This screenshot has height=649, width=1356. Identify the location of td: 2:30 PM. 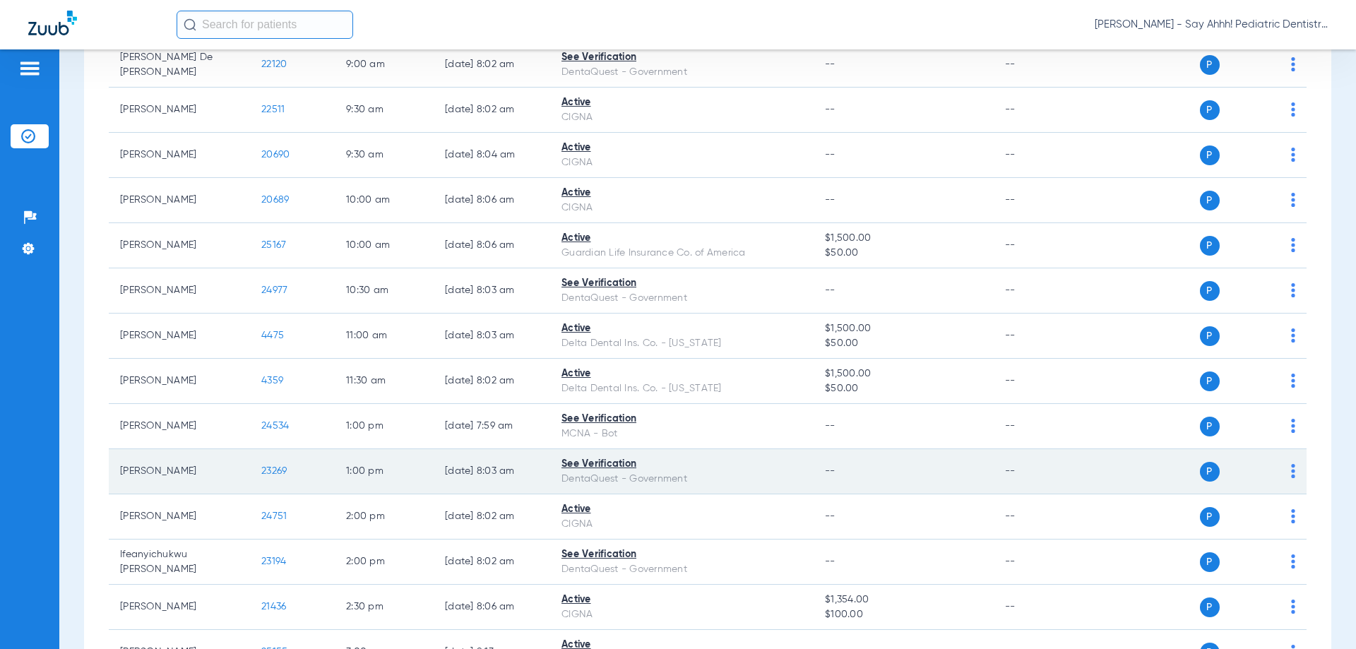
(384, 608).